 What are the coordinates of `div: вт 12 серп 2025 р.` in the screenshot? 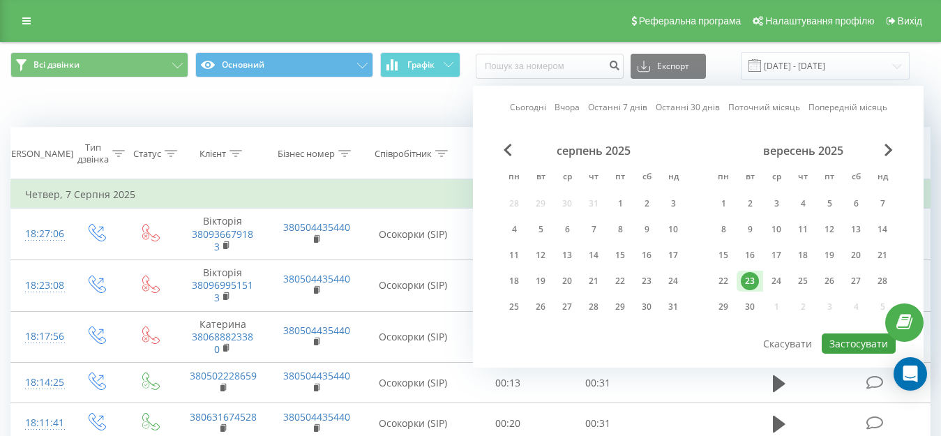 It's located at (541, 255).